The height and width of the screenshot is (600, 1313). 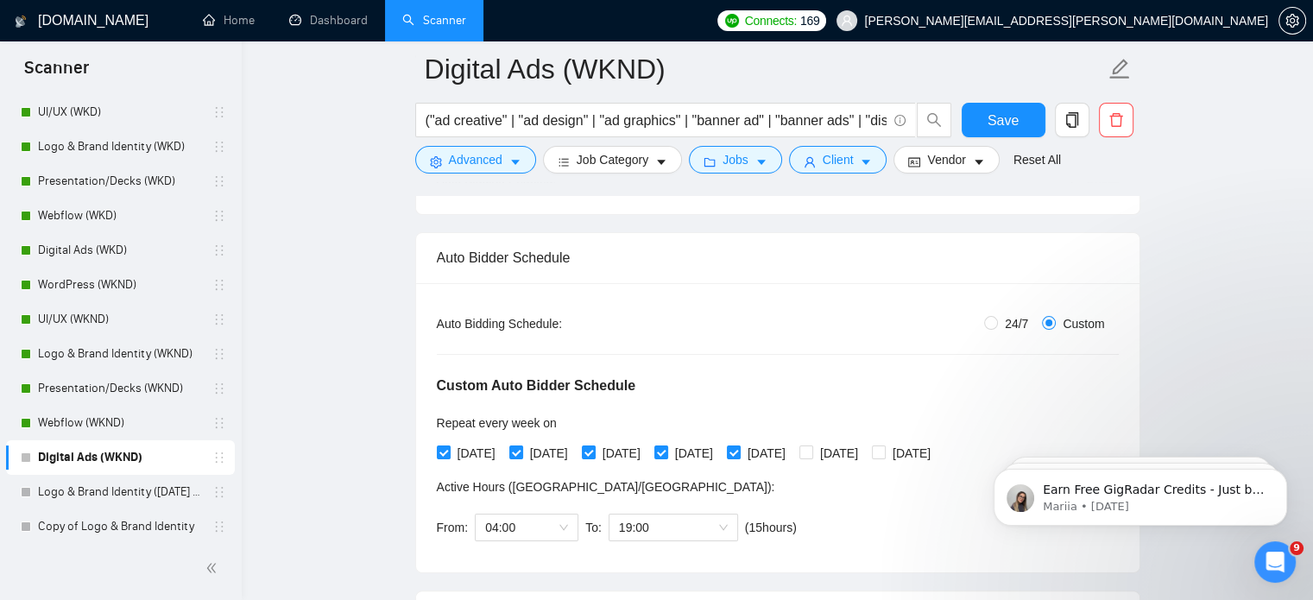 I want to click on p: Message from Mariia, sent 1w ago, so click(x=187, y=74).